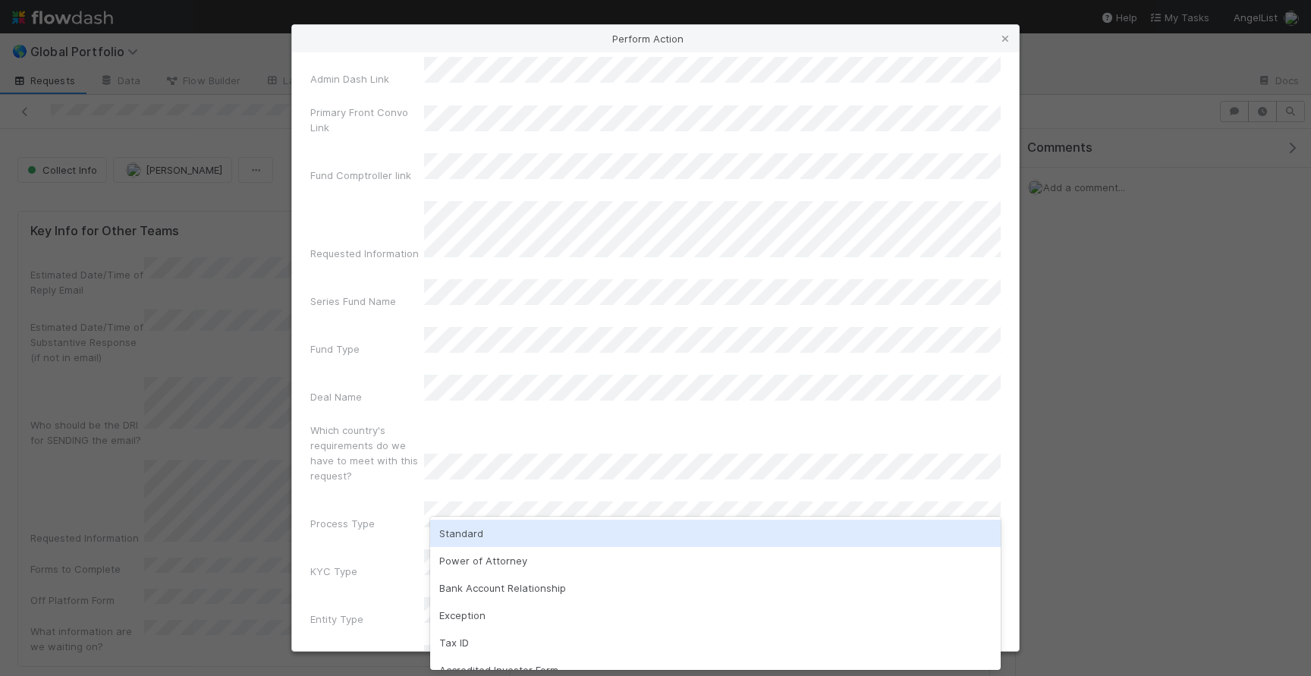  I want to click on div: Bank Account Relationship, so click(716, 588).